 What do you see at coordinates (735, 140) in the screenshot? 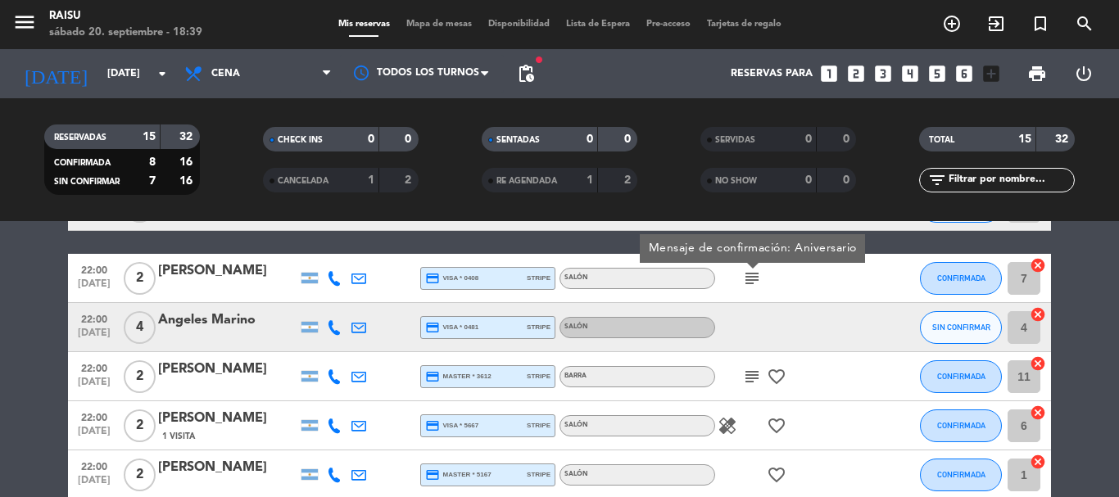
I see `span: SERVIDAS` at bounding box center [735, 140].